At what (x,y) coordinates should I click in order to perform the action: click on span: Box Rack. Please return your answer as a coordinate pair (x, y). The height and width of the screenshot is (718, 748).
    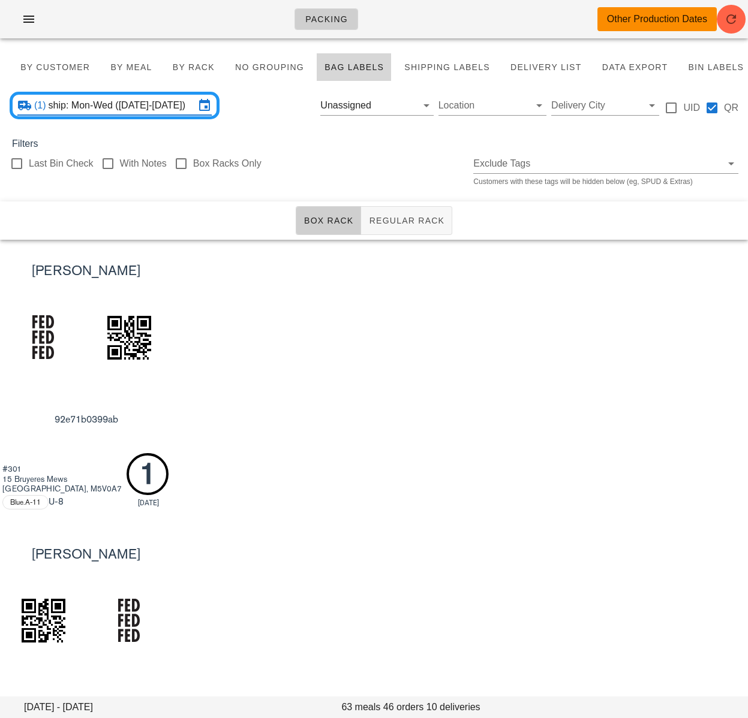
    Looking at the image, I should click on (329, 221).